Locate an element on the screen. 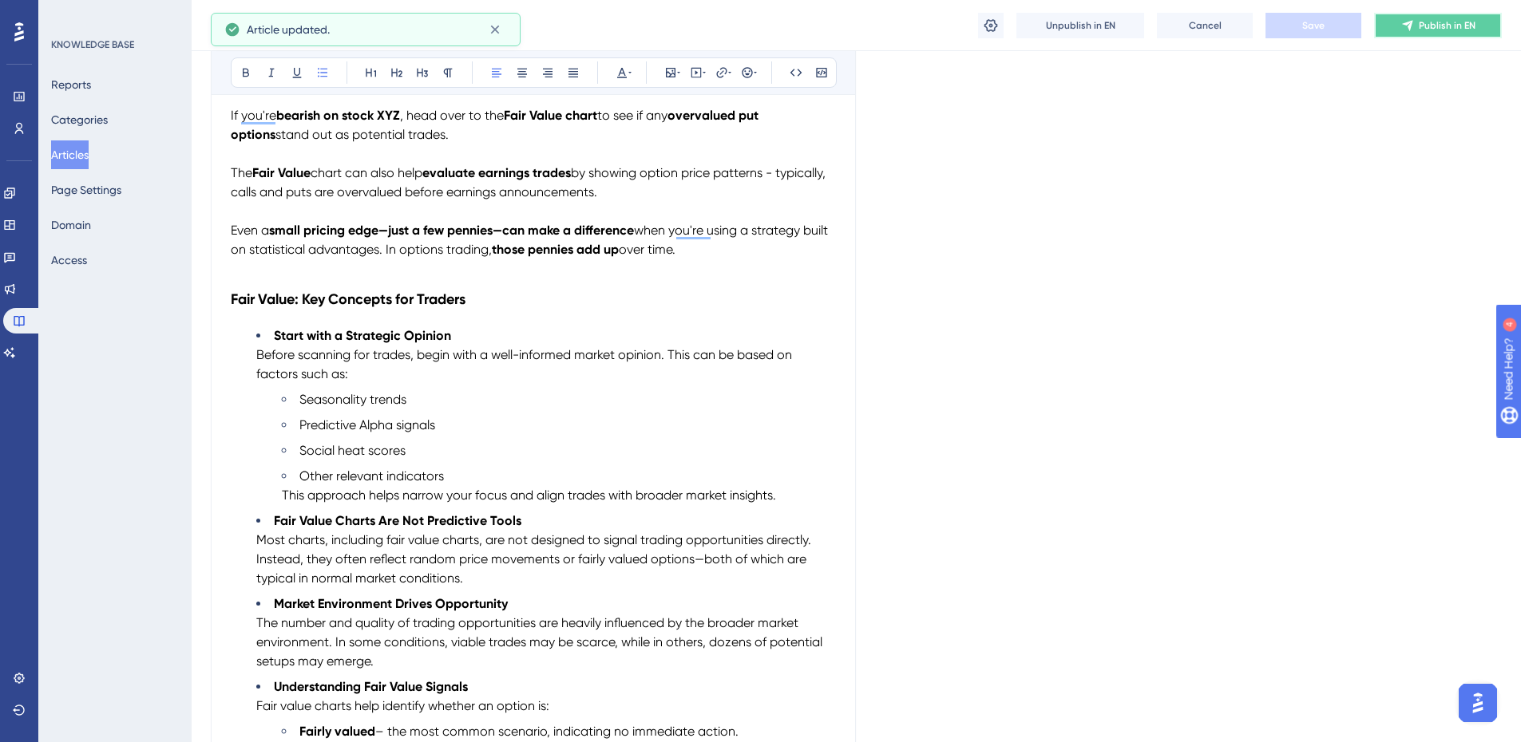 The width and height of the screenshot is (1521, 742). span: Before scanning for trades, begin with a well-informed market opinion. This can be based on facto... is located at coordinates (525, 364).